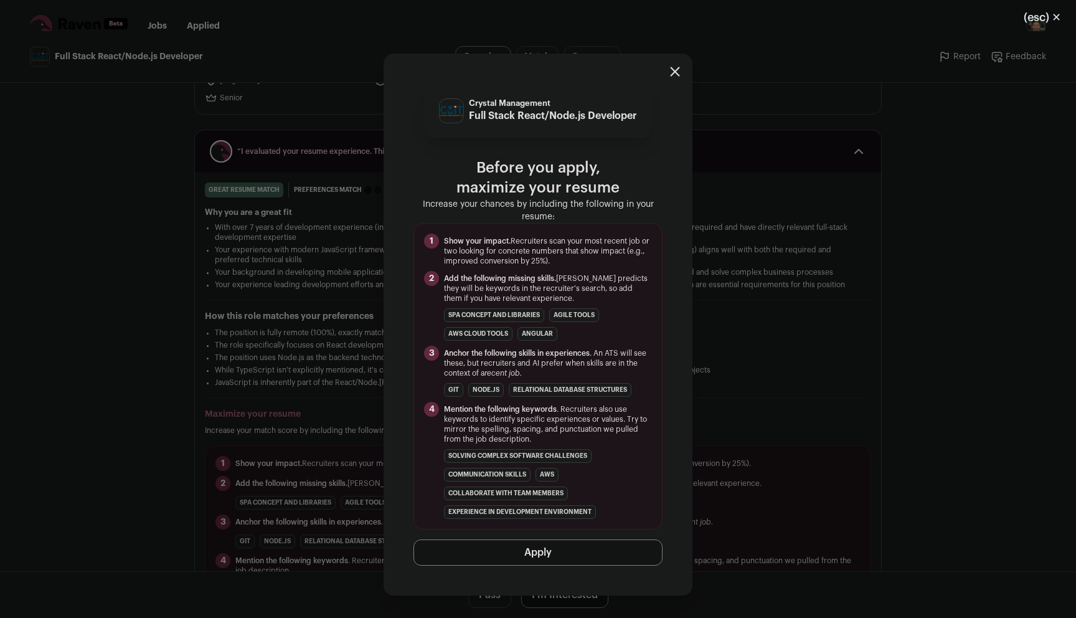  What do you see at coordinates (478, 334) in the screenshot?
I see `li: AWS Cloud Tools` at bounding box center [478, 334].